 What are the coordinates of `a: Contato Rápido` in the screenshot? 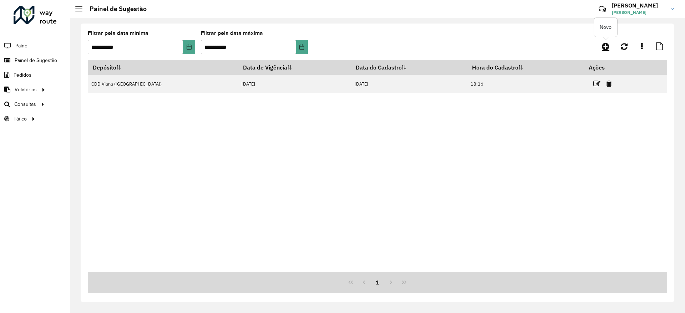 It's located at (602, 9).